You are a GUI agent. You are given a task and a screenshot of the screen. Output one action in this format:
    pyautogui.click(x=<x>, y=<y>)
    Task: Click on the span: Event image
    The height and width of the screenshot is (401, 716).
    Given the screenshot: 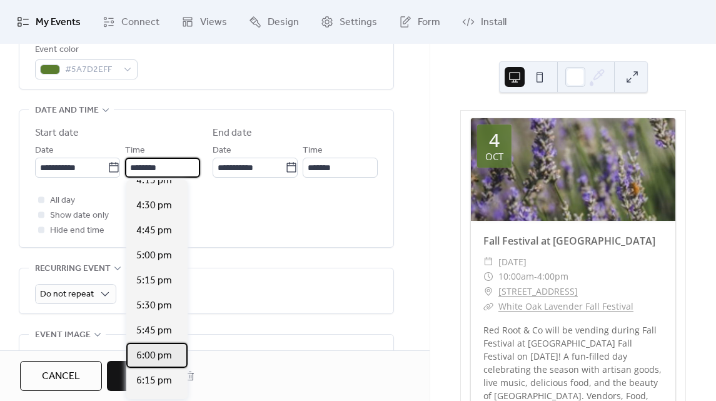 What is the action you would take?
    pyautogui.click(x=63, y=335)
    